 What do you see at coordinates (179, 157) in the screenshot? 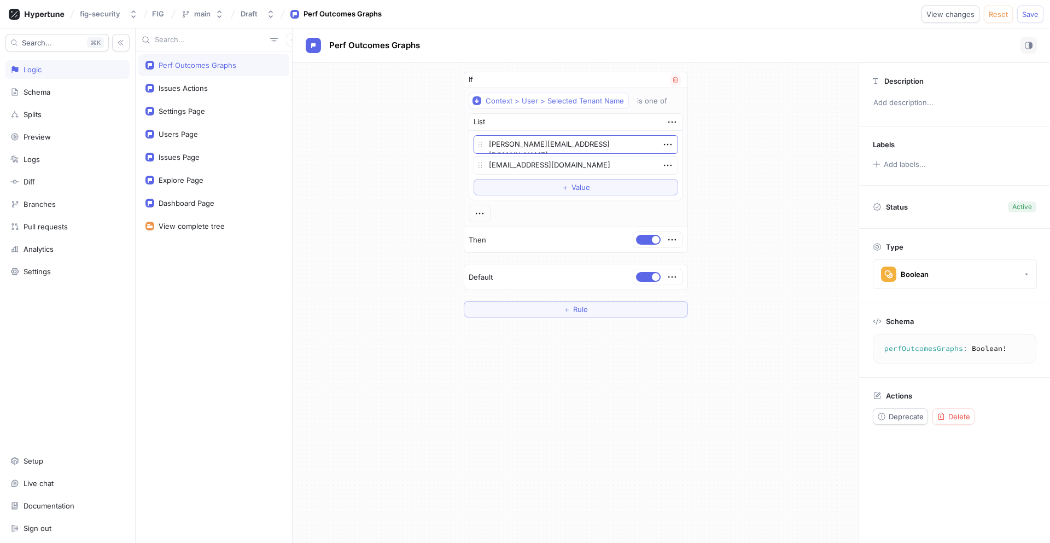
I see `div: Issues Page` at bounding box center [179, 157].